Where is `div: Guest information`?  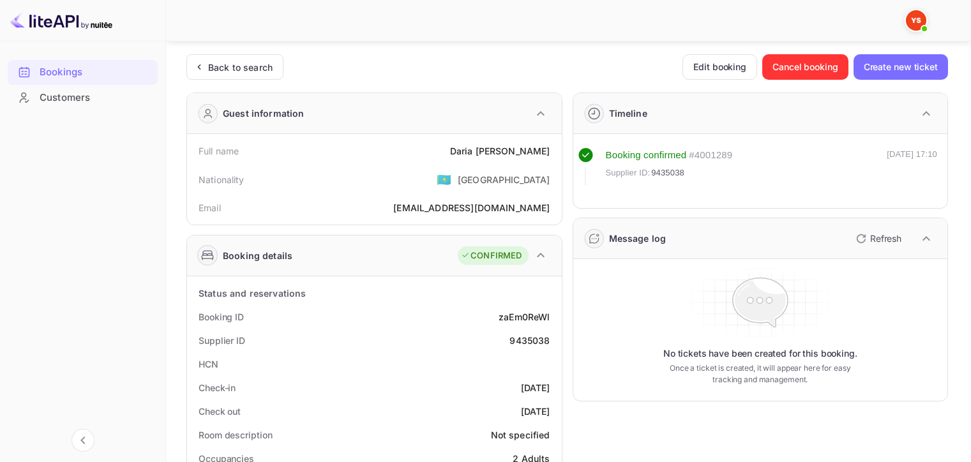 div: Guest information is located at coordinates (264, 113).